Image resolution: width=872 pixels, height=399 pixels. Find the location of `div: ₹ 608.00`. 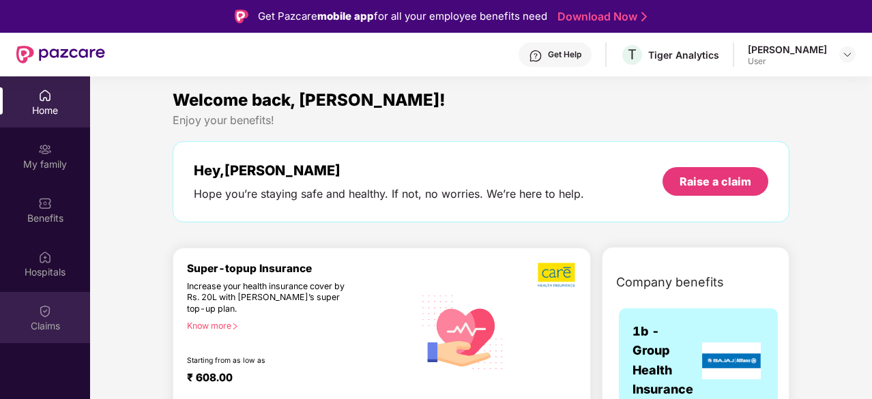

div: ₹ 608.00 is located at coordinates (293, 379).